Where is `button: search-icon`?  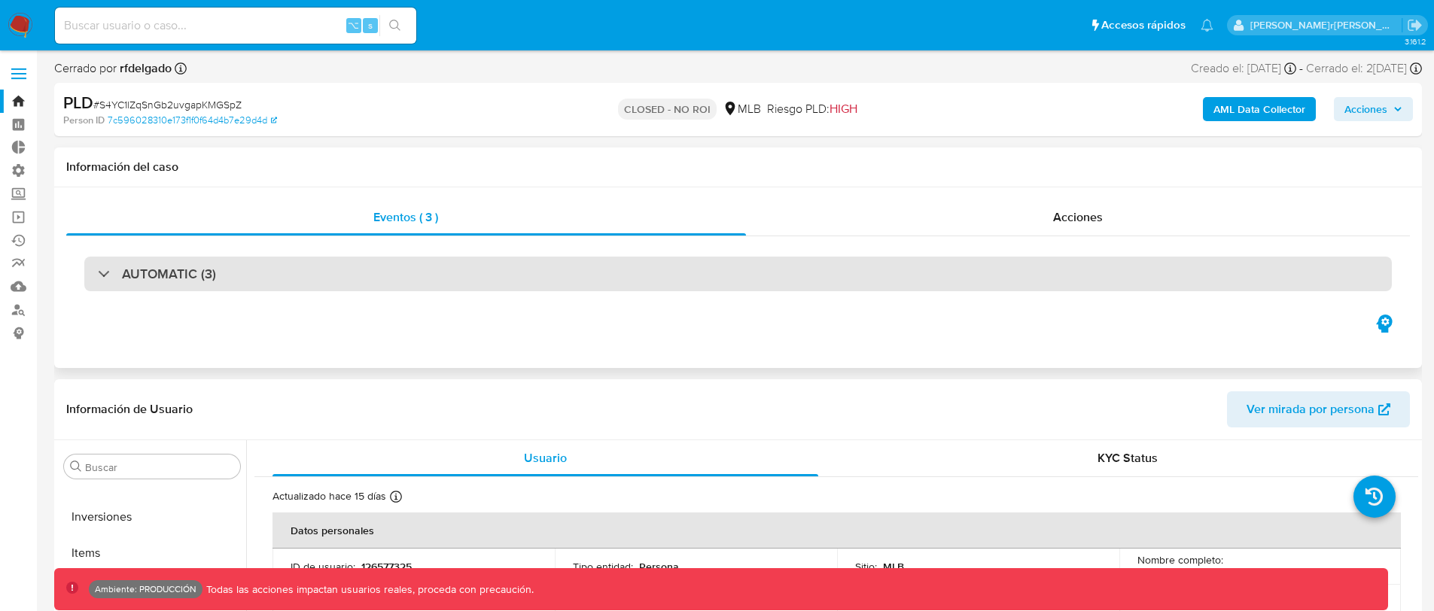 button: search-icon is located at coordinates (395, 26).